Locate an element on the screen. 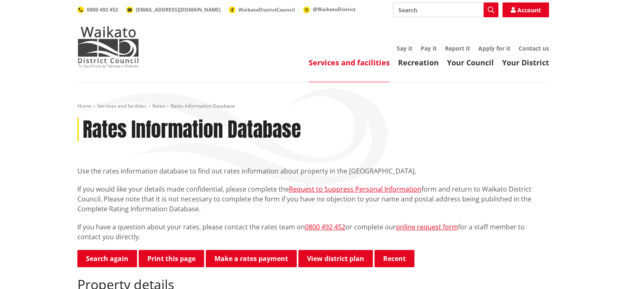 The width and height of the screenshot is (626, 289). a: Recreation is located at coordinates (418, 63).